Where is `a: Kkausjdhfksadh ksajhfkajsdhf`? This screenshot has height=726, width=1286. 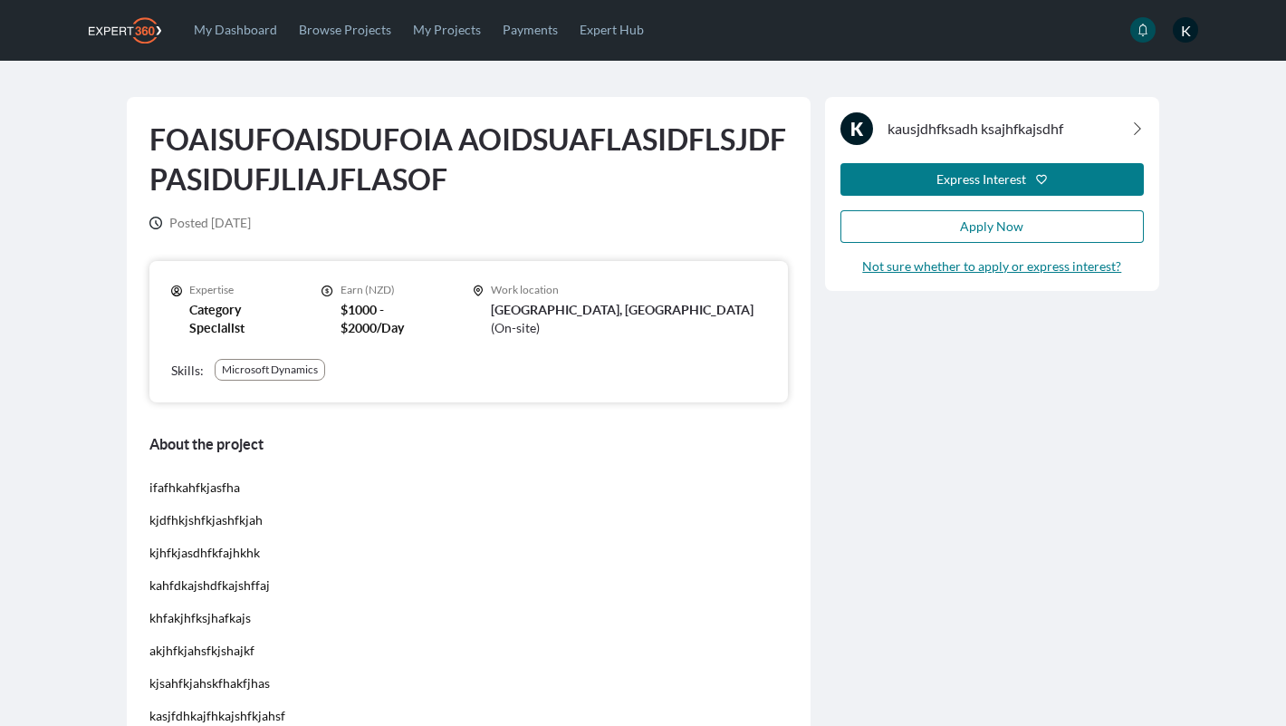
a: Kkausjdhfksadh ksajhfkajsdhf is located at coordinates (992, 129).